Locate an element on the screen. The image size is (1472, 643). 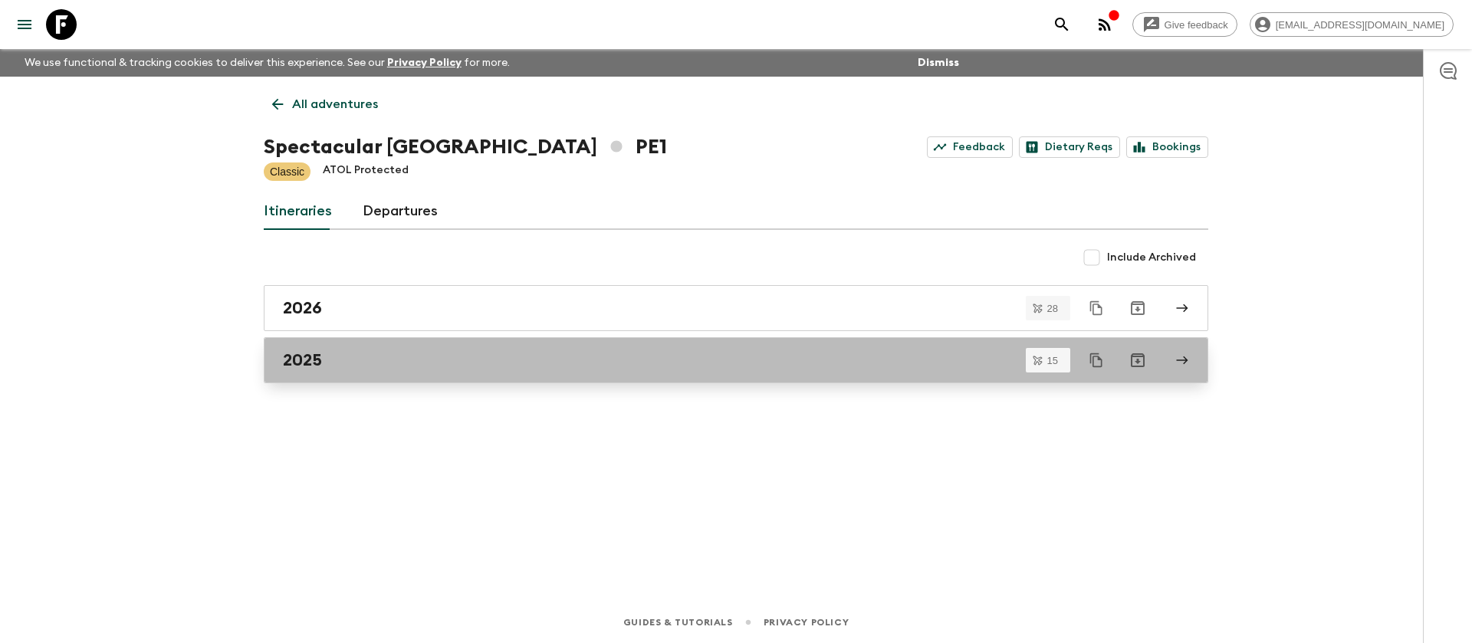
button: menu is located at coordinates (25, 25).